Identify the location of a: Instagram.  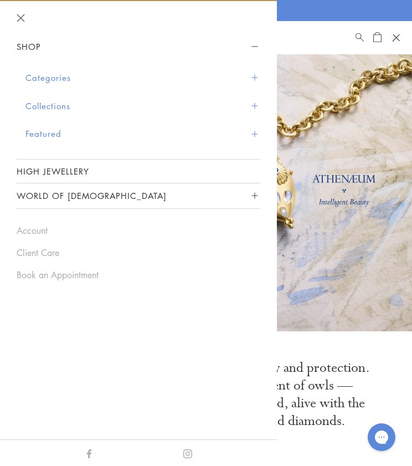
(188, 452).